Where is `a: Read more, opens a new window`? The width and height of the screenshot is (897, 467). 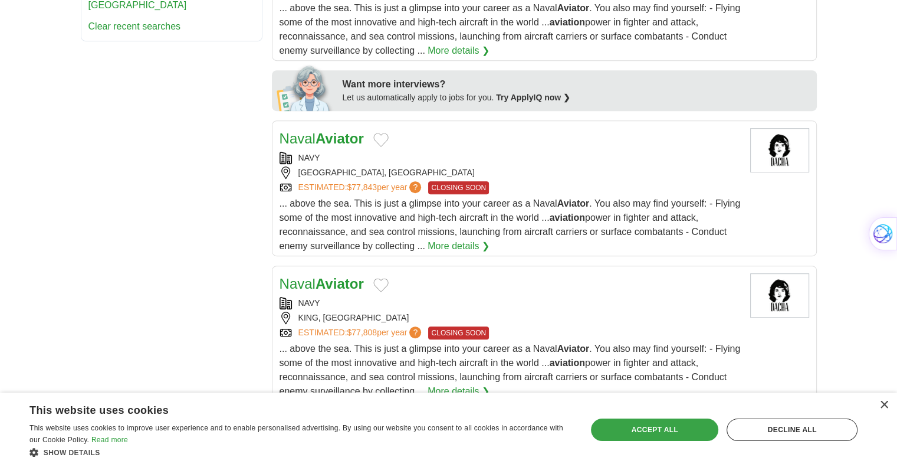 a: Read more, opens a new window is located at coordinates (110, 439).